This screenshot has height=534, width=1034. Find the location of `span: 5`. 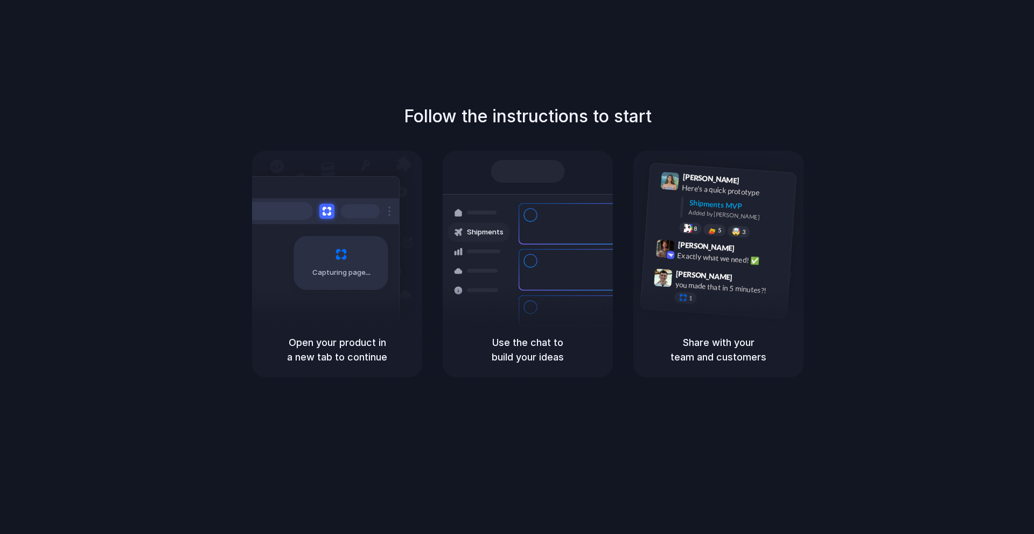

span: 5 is located at coordinates (719, 230).